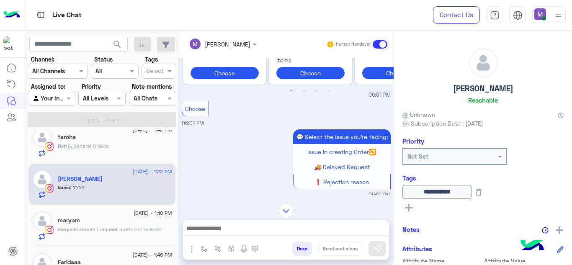 The width and height of the screenshot is (572, 265). Describe the element at coordinates (91, 86) in the screenshot. I see `label: Priority` at that location.